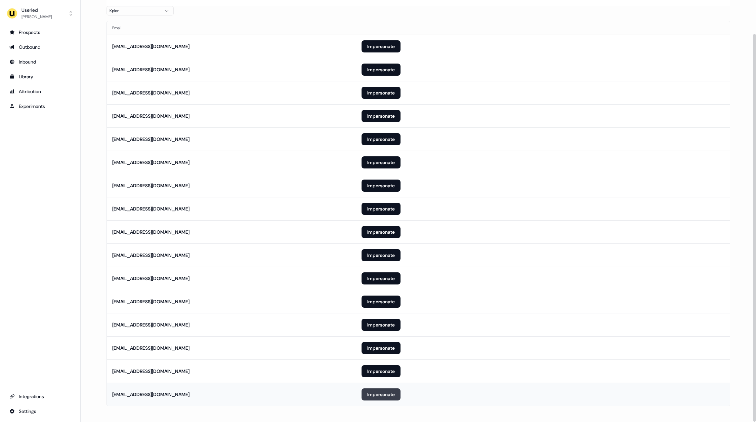 This screenshot has height=422, width=756. What do you see at coordinates (40, 77) in the screenshot?
I see `div: Library` at bounding box center [40, 77].